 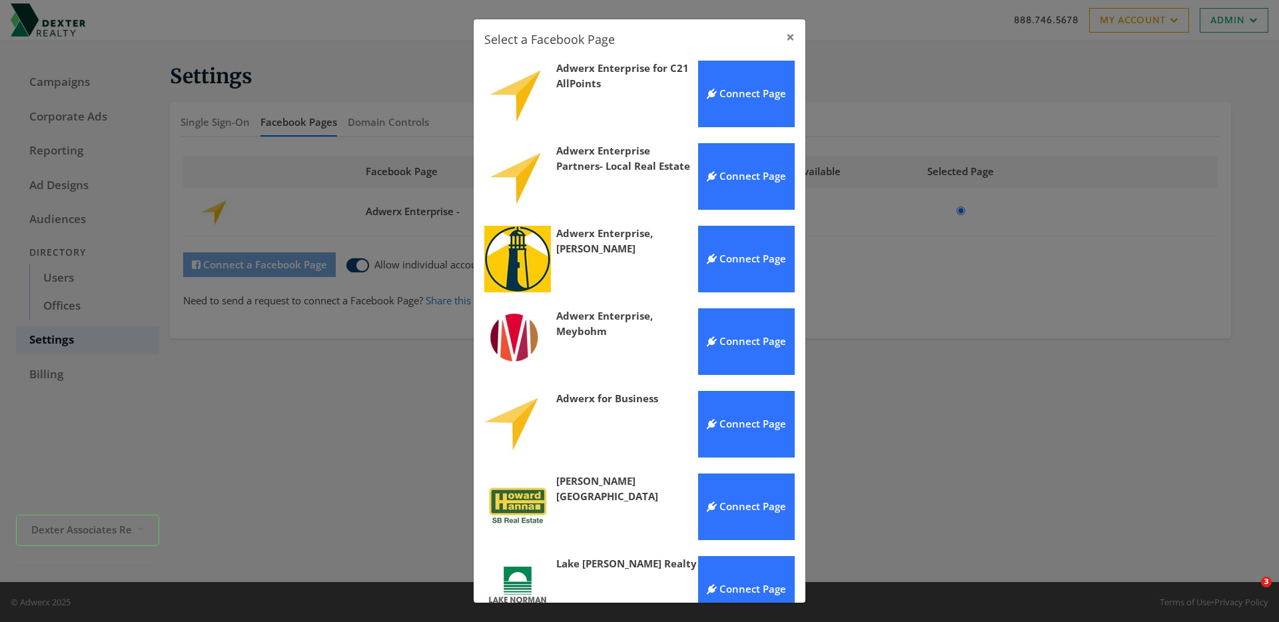 What do you see at coordinates (622, 75) in the screenshot?
I see `strong: Adwerx Enterprise for C21 AllPoints` at bounding box center [622, 75].